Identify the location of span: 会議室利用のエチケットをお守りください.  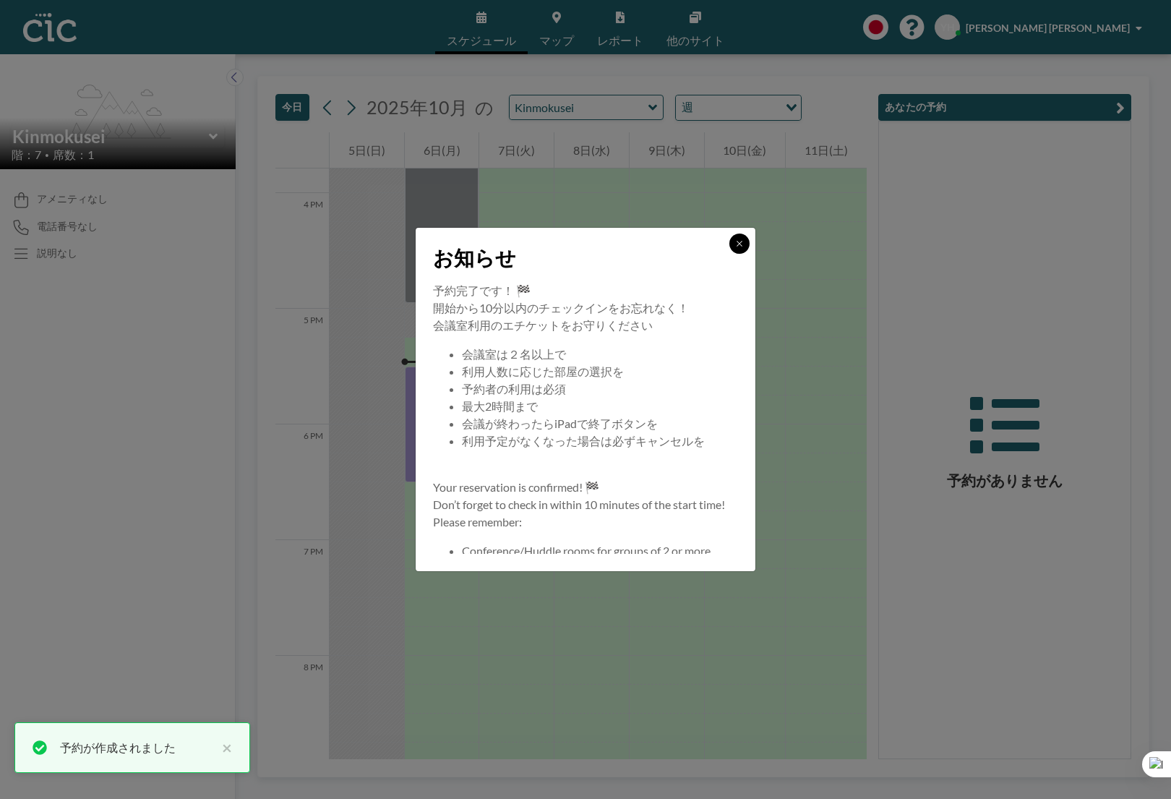
(543, 325).